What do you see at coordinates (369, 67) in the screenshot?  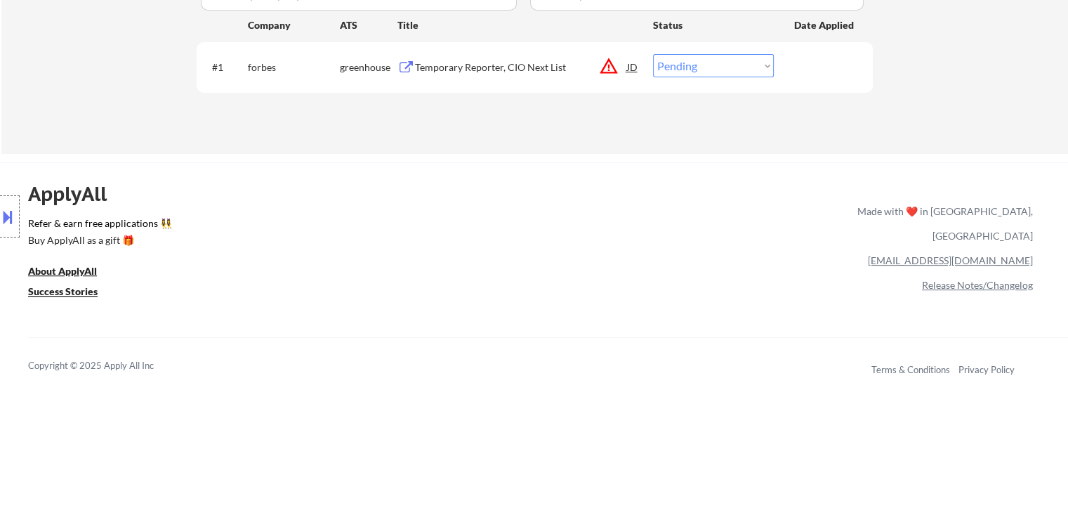 I see `div: greenhouse` at bounding box center [369, 67].